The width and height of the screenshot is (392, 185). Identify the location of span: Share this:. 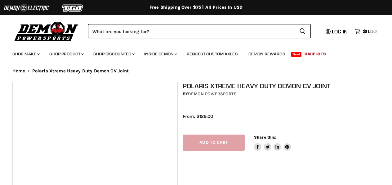
(265, 137).